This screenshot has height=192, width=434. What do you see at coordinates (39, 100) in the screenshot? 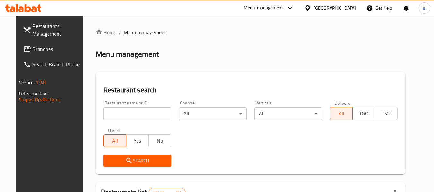
I see `a: Support.OpsPlatform` at bounding box center [39, 100].